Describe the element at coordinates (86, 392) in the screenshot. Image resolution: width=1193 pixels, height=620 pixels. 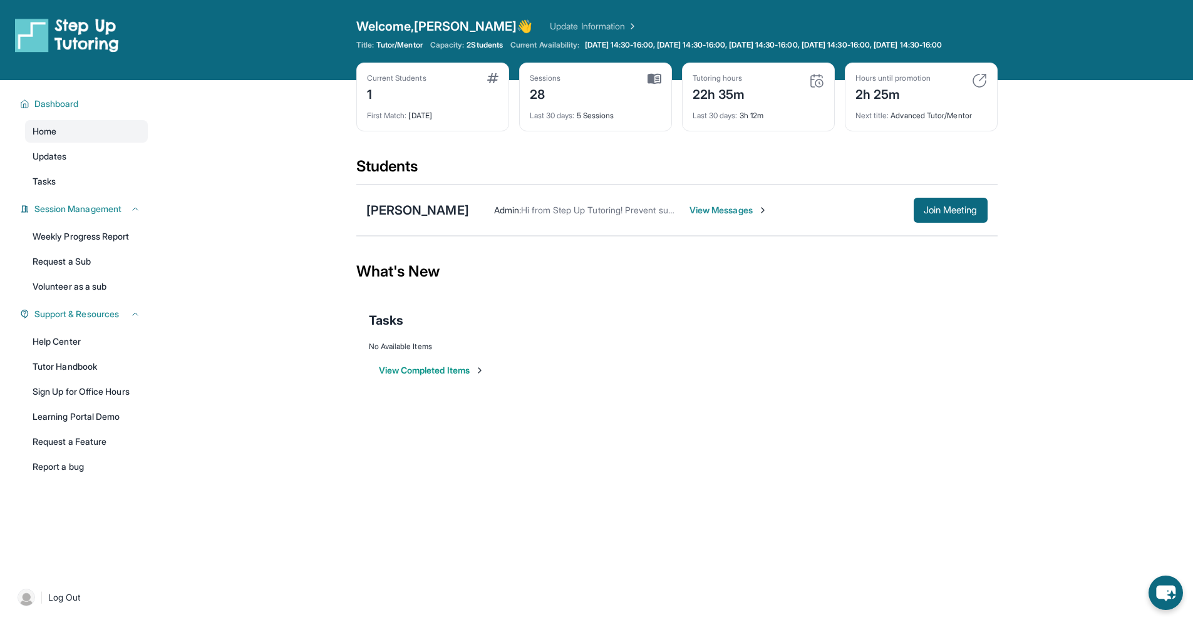
I see `a: Sign Up for Office Hours` at that location.